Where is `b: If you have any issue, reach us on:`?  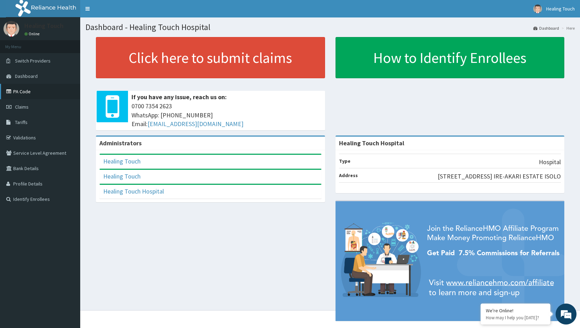 b: If you have any issue, reach us on: is located at coordinates (179, 97).